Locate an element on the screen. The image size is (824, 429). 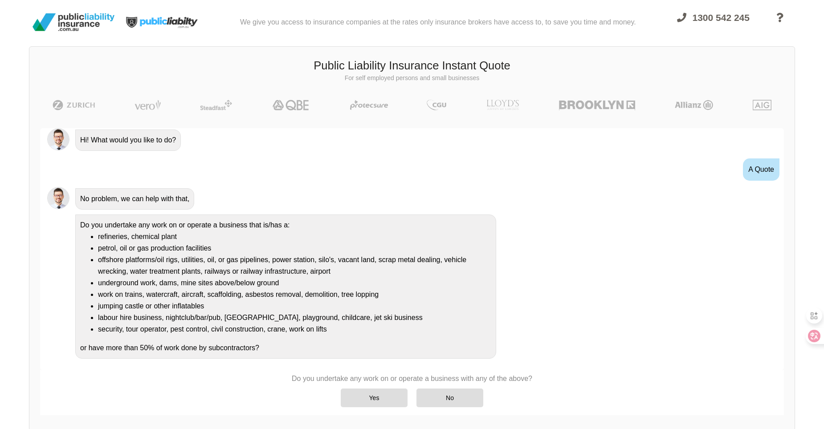
img: Brooklyn | Public Liability Insurance is located at coordinates (597, 105).